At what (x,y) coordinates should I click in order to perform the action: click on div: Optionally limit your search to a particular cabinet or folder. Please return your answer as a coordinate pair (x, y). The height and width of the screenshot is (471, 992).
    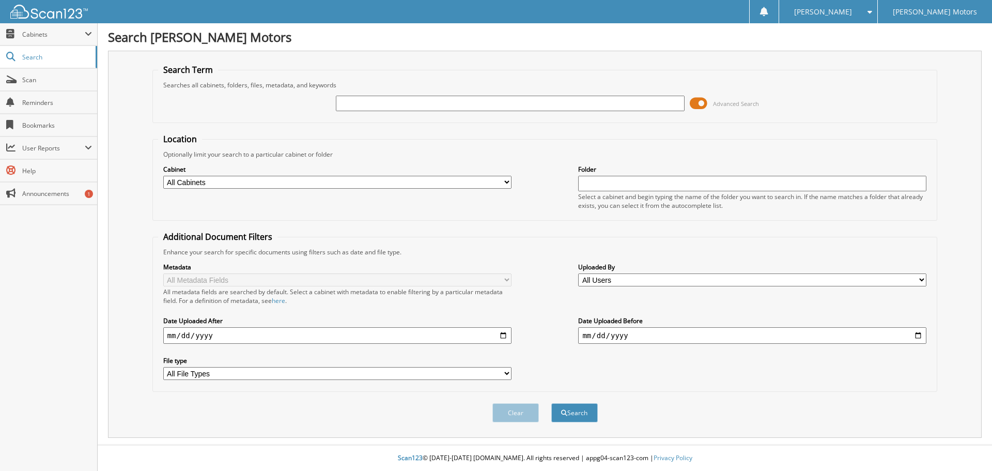
    Looking at the image, I should click on (545, 154).